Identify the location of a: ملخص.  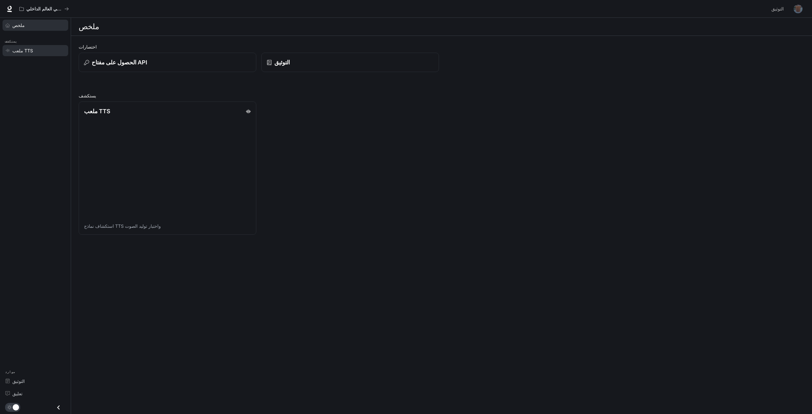
(35, 25).